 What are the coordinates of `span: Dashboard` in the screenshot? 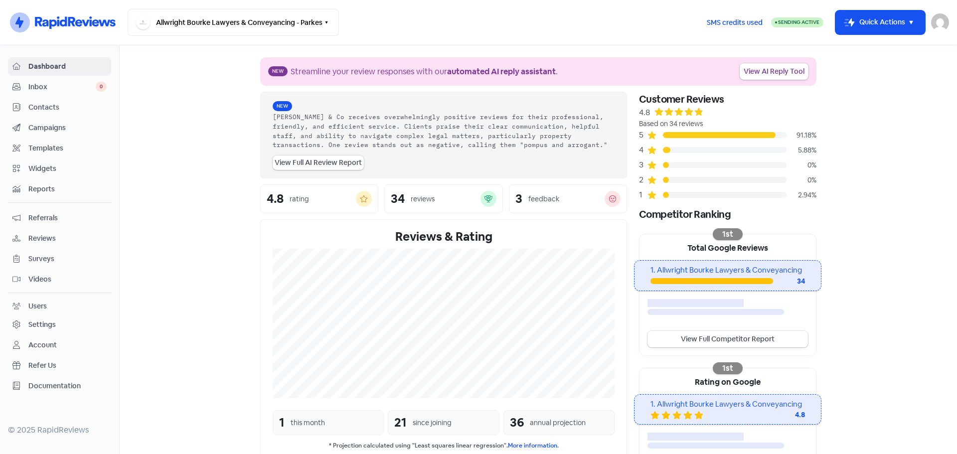 It's located at (67, 66).